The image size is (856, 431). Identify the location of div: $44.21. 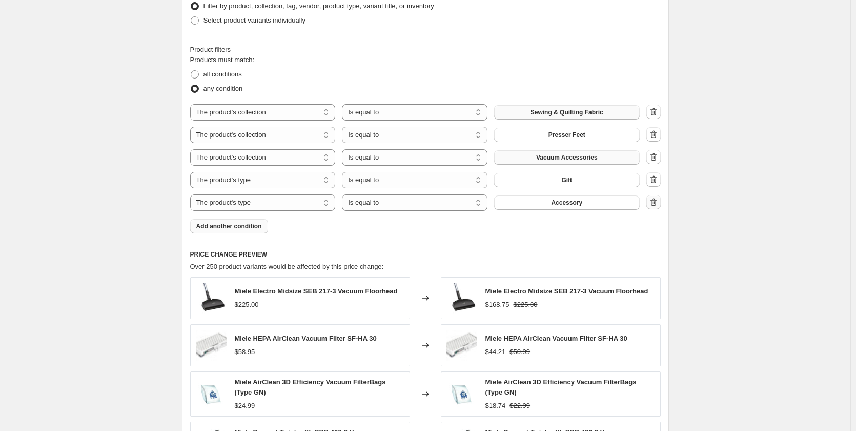
(496, 352).